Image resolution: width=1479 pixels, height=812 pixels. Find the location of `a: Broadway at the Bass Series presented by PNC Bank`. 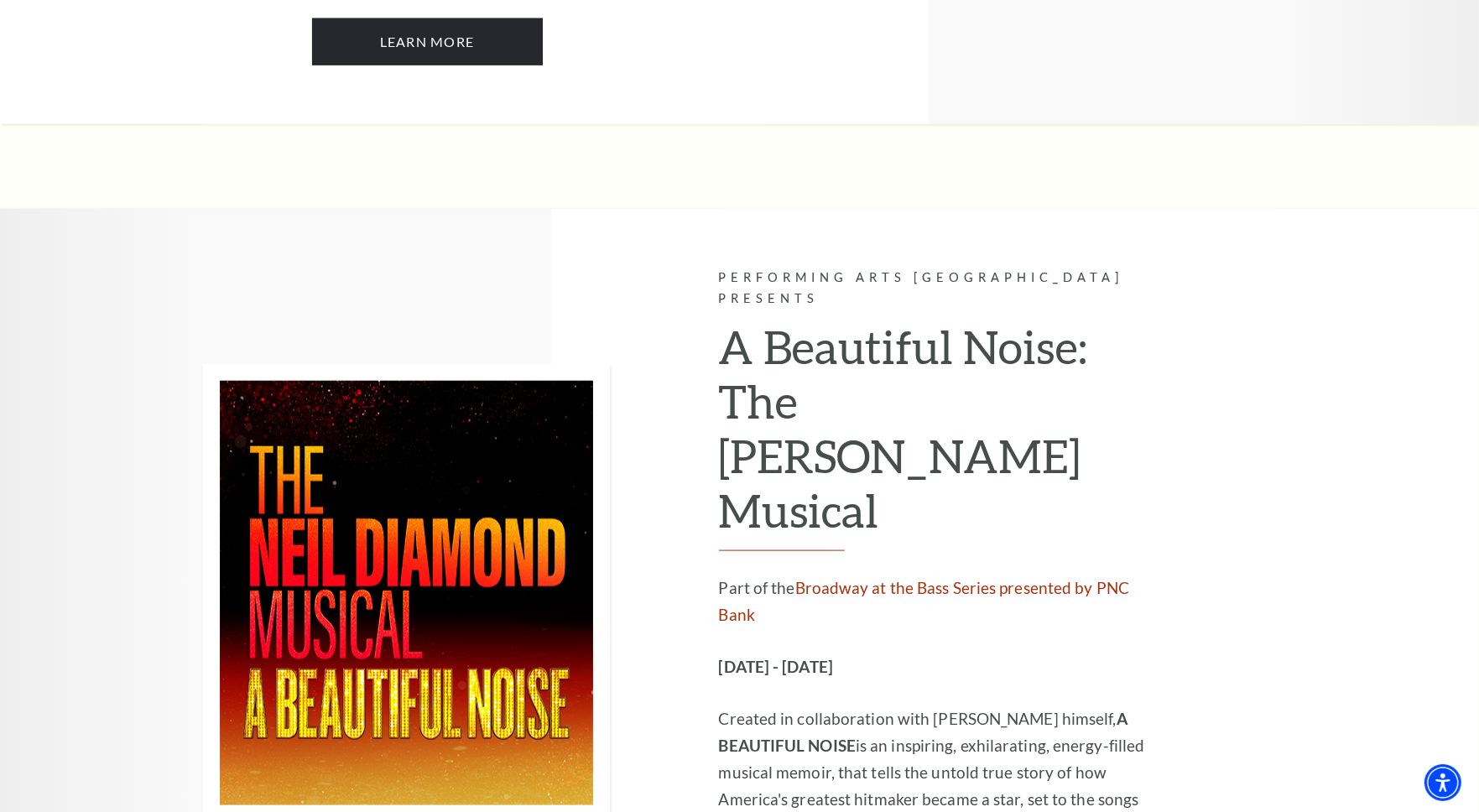

a: Broadway at the Bass Series presented by PNC Bank is located at coordinates (925, 601).